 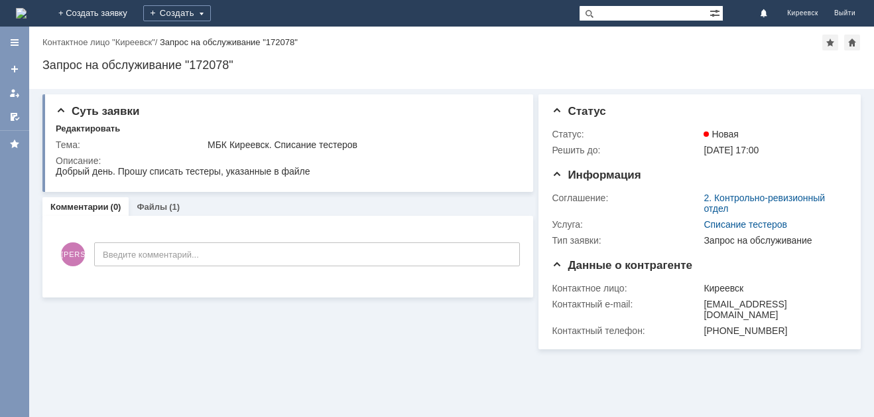 What do you see at coordinates (626, 304) in the screenshot?
I see `div: Контактный e-mail:` at bounding box center [626, 304].